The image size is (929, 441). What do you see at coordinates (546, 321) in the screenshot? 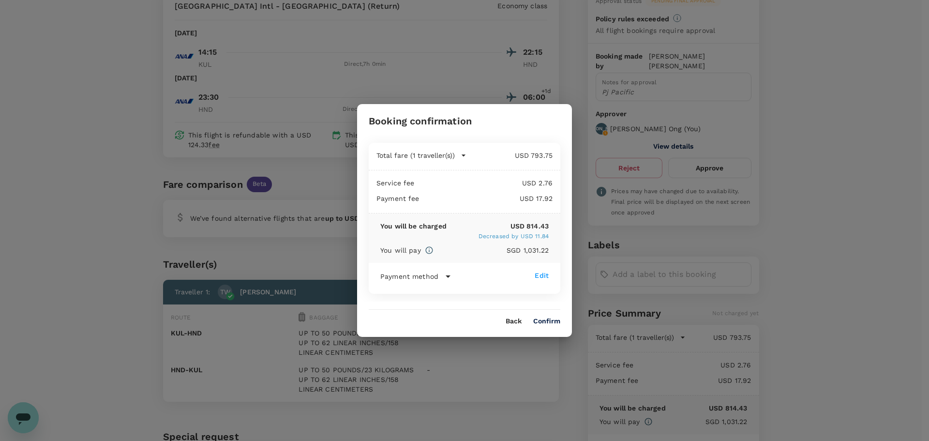
I see `button: Confirm` at bounding box center [546, 321].